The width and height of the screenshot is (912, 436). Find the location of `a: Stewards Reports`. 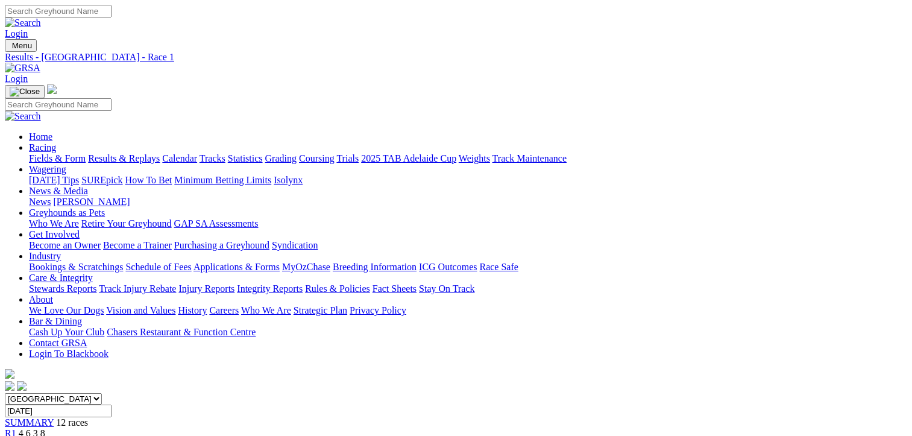

a: Stewards Reports is located at coordinates (63, 288).